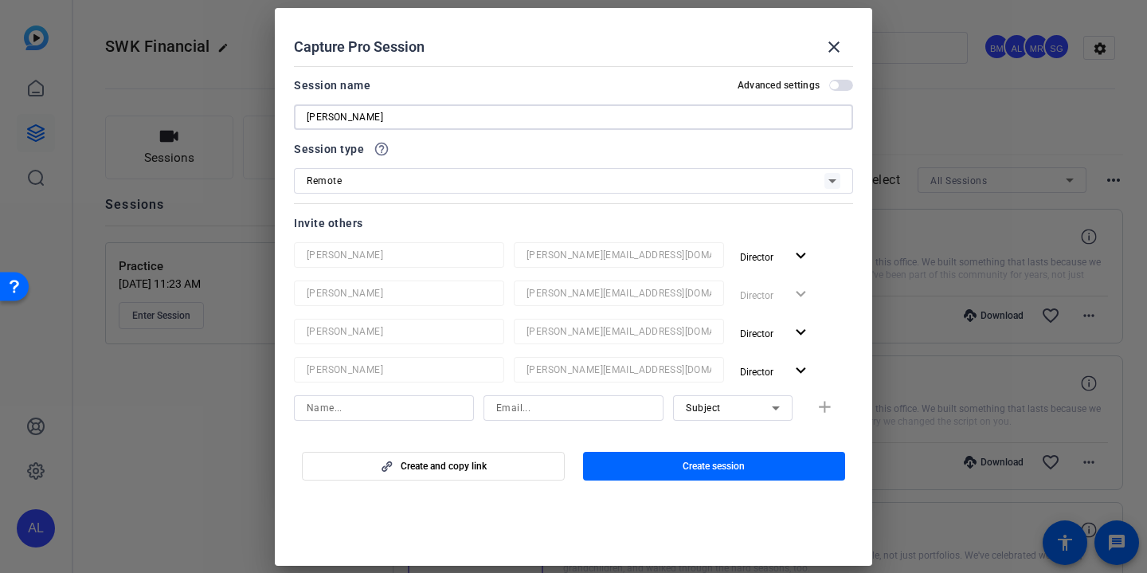 This screenshot has height=573, width=1147. I want to click on span: Create and copy link, so click(444, 466).